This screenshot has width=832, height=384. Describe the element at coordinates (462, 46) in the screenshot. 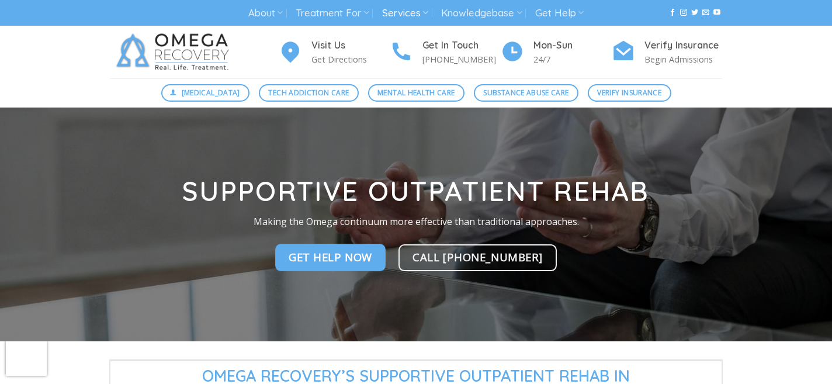

I see `h4: Get In Touch` at that location.